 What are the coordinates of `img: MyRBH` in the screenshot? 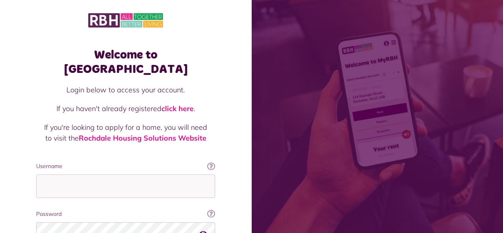 It's located at (126, 20).